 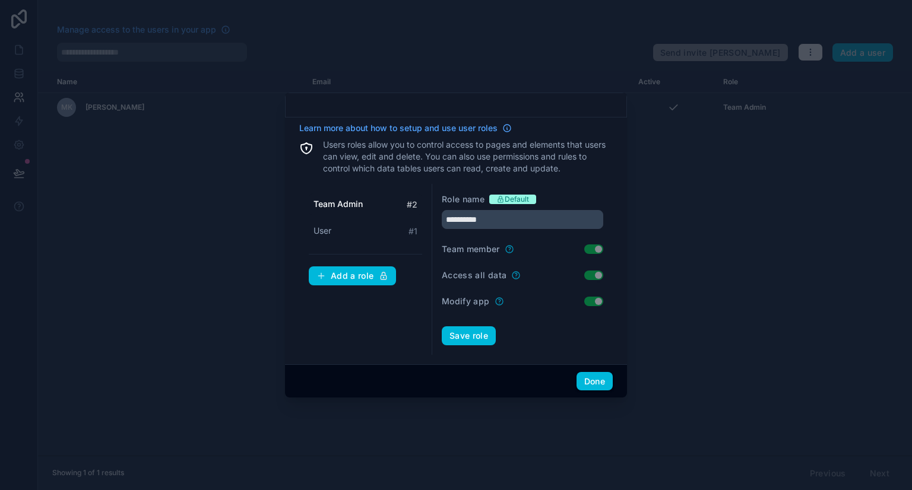 What do you see at coordinates (468, 157) in the screenshot?
I see `p: Users roles allow you to control access to pages and elements that users can view, edit and delet...` at bounding box center [468, 157].